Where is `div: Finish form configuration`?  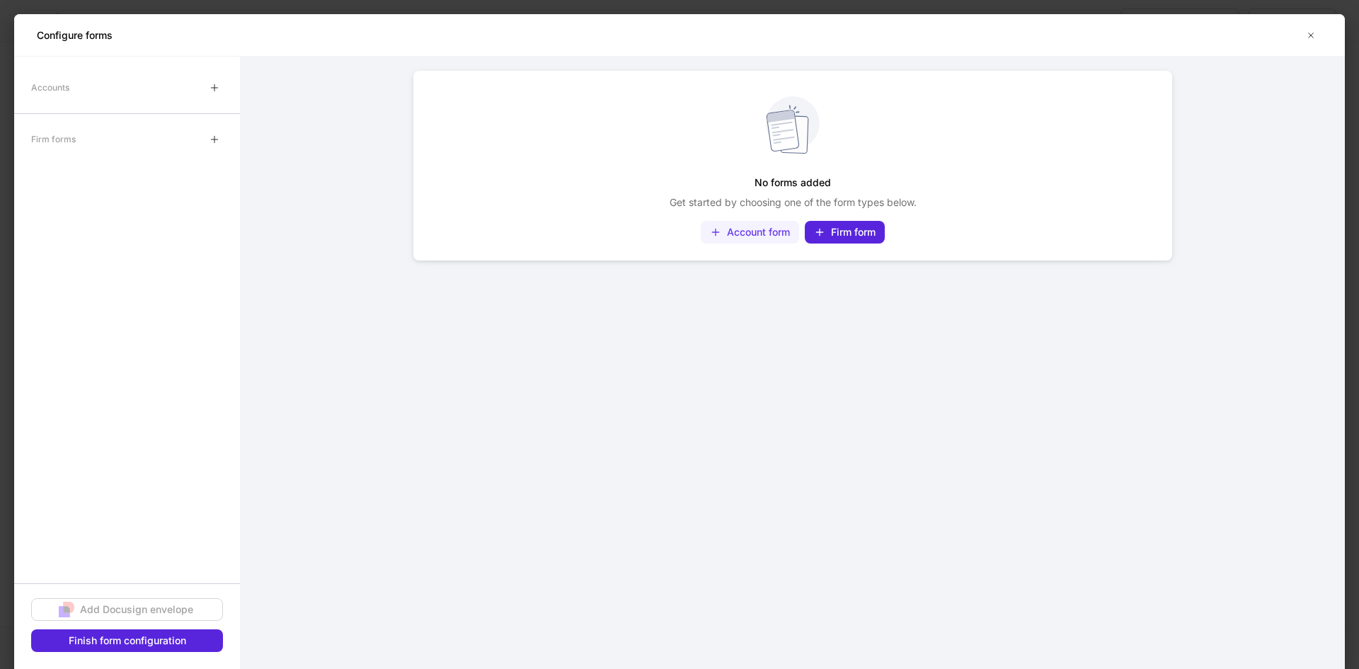 div: Finish form configuration is located at coordinates (127, 641).